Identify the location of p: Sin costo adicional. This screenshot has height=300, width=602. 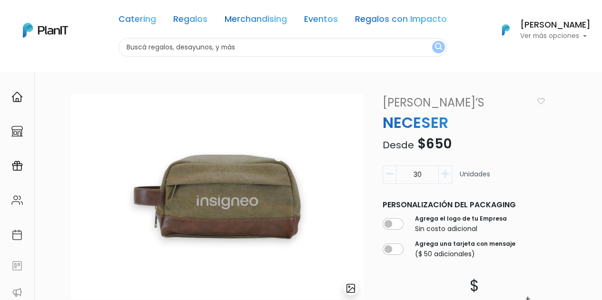
(461, 229).